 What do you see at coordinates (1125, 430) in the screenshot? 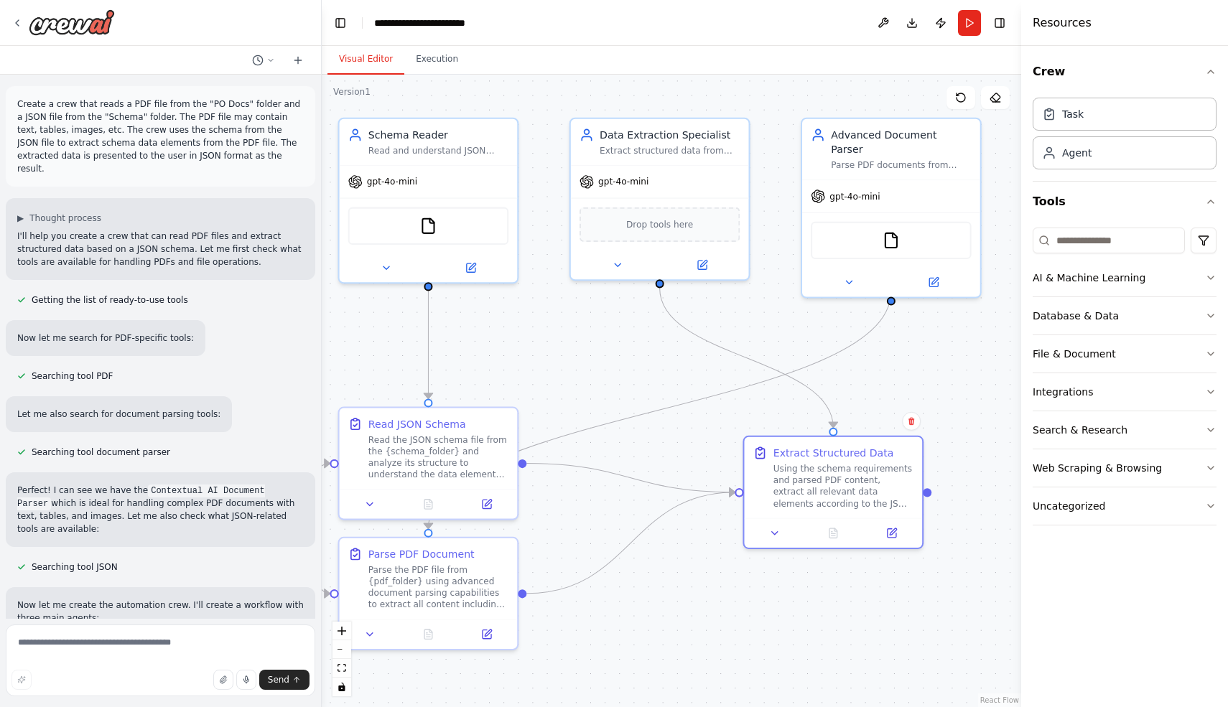
I see `button: Search & Research` at bounding box center [1125, 430].